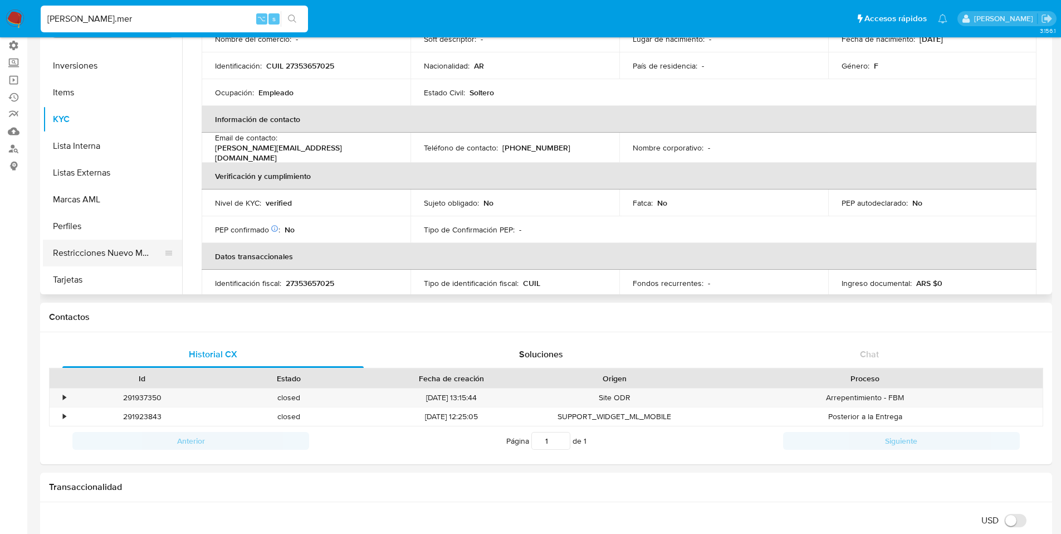  What do you see at coordinates (619, 176) in the screenshot?
I see `th: Verificación y cumplimiento` at bounding box center [619, 176].